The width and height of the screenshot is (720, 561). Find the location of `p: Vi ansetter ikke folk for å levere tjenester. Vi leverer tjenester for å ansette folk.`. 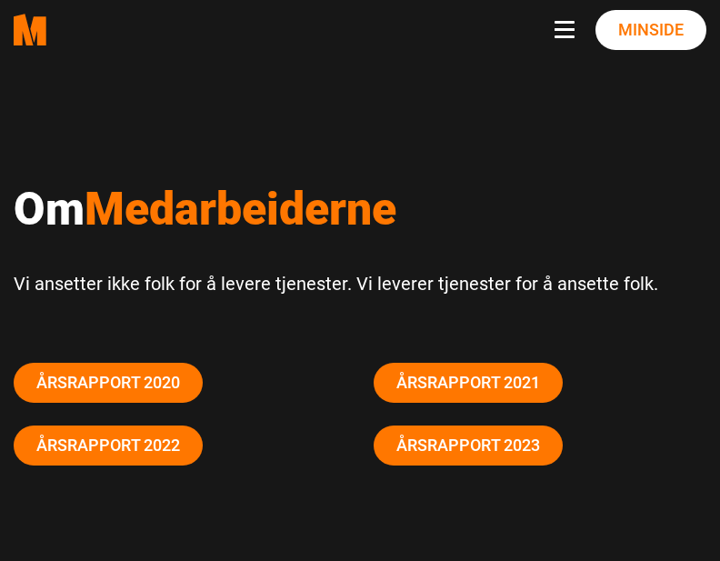

p: Vi ansetter ikke folk for å levere tjenester. Vi leverer tjenester for å ansette folk. is located at coordinates (360, 284).